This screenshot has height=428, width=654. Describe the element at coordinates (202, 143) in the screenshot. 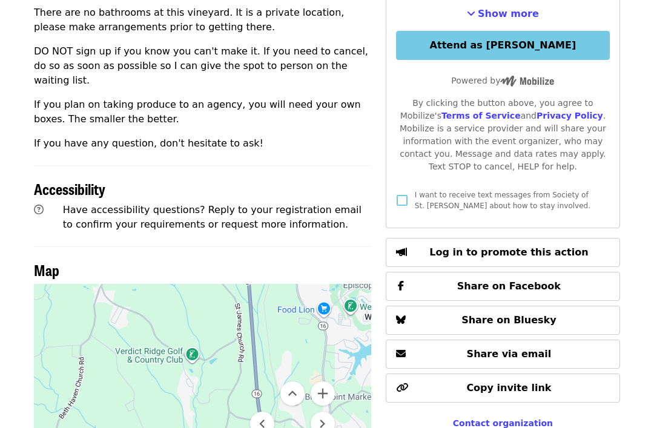

I see `p: If you have any question, don't hesitate to ask!` at that location.